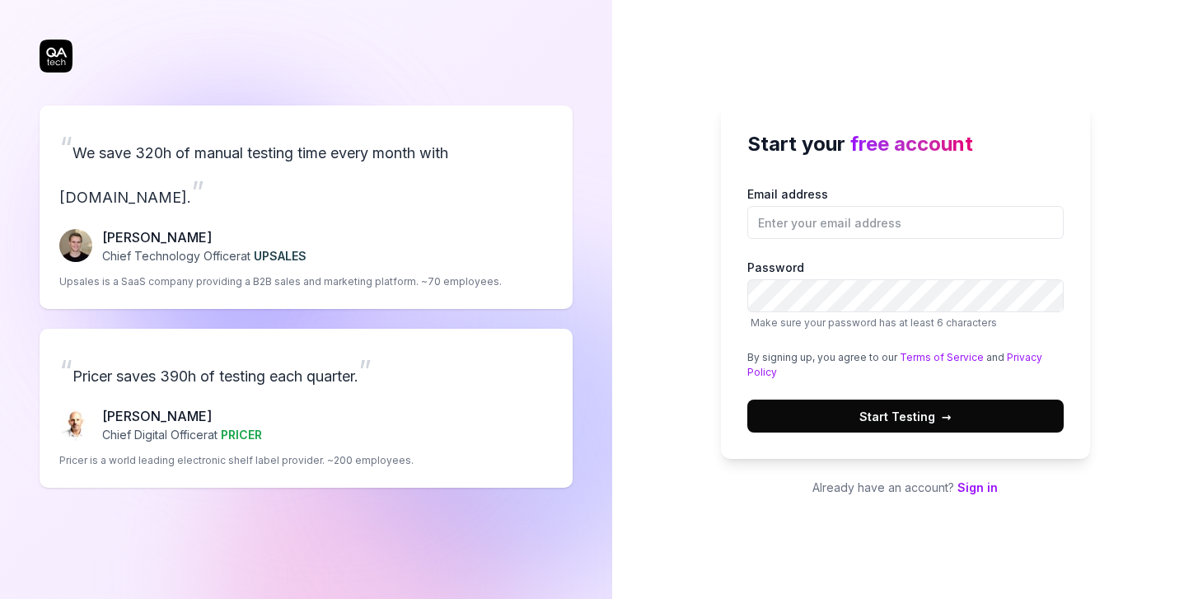 The width and height of the screenshot is (1198, 599). What do you see at coordinates (306, 371) in the screenshot?
I see `p: Pricer saves 390h of testing each quarter.` at bounding box center [306, 371].